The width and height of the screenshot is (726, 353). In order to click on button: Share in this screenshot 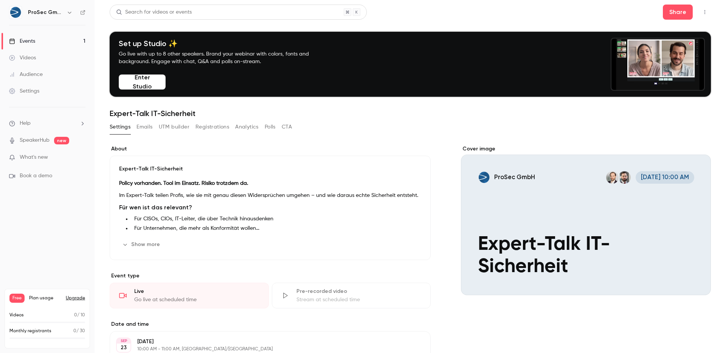, I will do `click(678, 12)`.